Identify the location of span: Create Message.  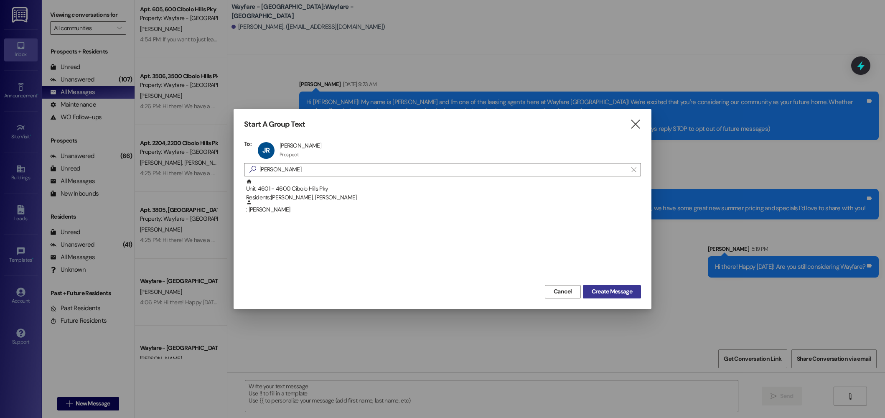
(612, 291).